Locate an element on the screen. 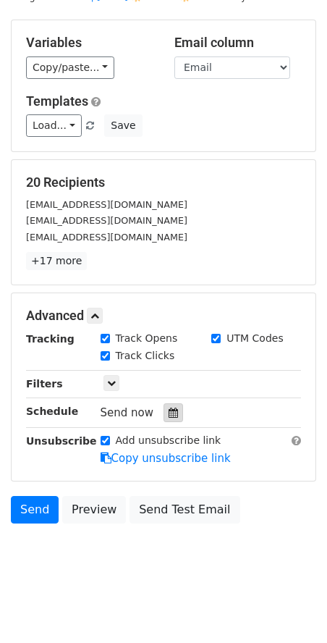 The image size is (327, 643). a: Load... is located at coordinates (54, 125).